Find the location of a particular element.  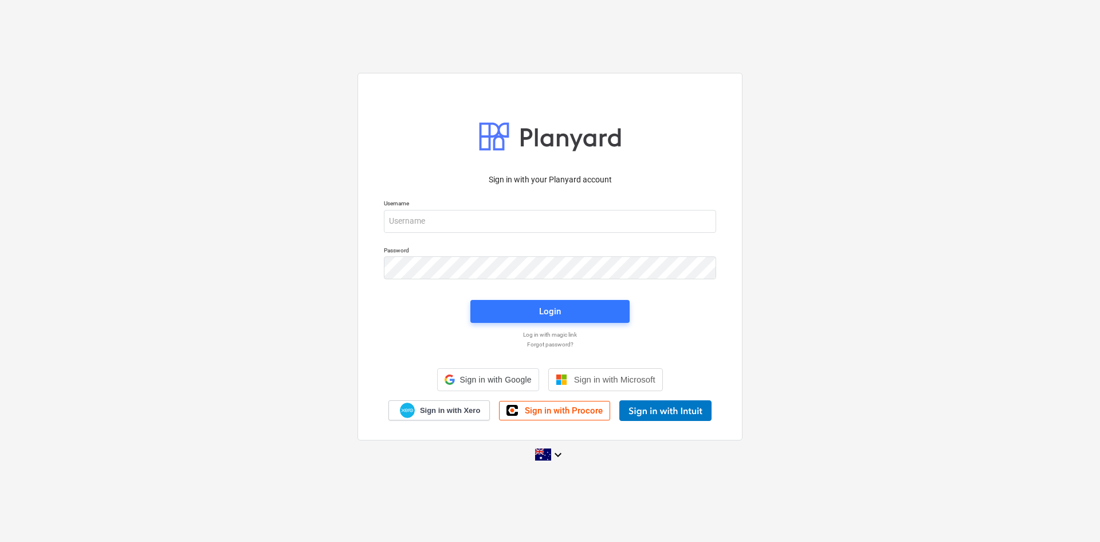

a: Sign in with Procore is located at coordinates (555, 410).